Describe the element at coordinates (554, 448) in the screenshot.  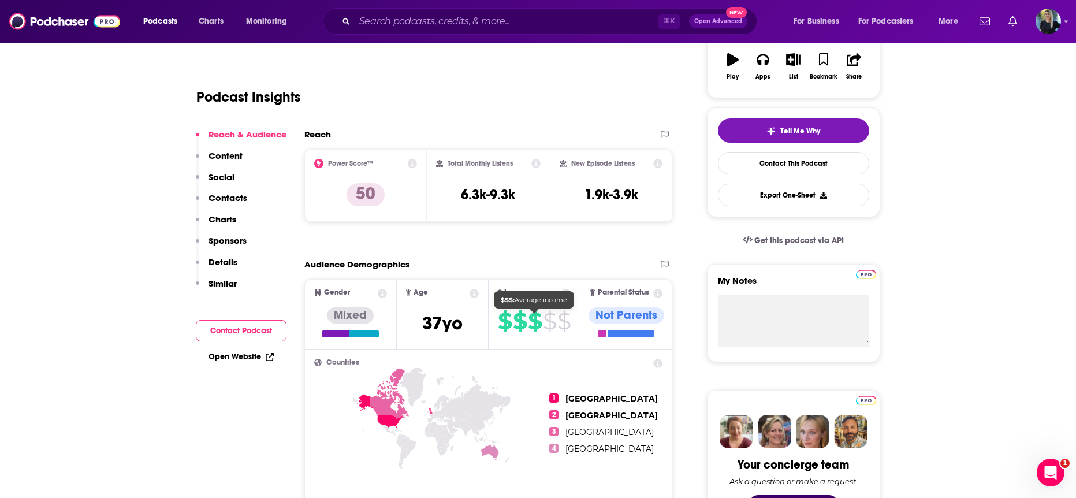
I see `span: 4` at that location.